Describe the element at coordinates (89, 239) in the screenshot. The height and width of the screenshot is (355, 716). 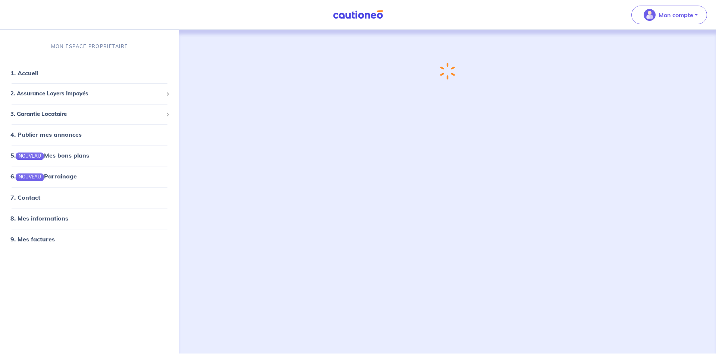
I see `div: 9. Mes factures` at that location.